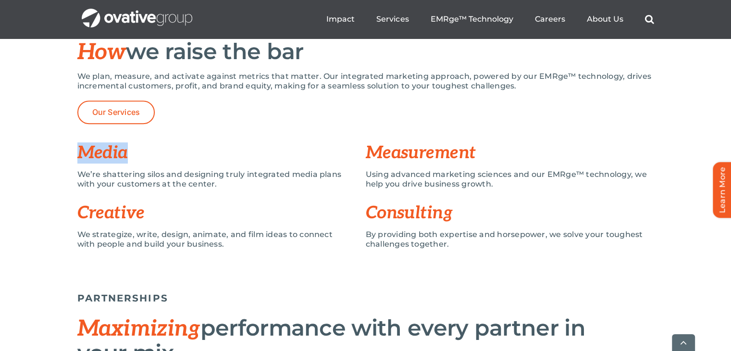 The image size is (731, 351). Describe the element at coordinates (139, 329) in the screenshot. I see `span: Maximizing` at that location.